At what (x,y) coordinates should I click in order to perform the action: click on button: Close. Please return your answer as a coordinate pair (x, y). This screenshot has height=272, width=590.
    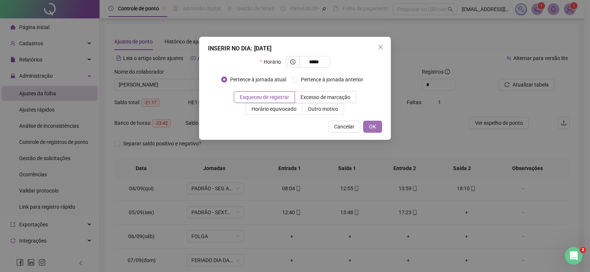
    Looking at the image, I should click on (380, 47).